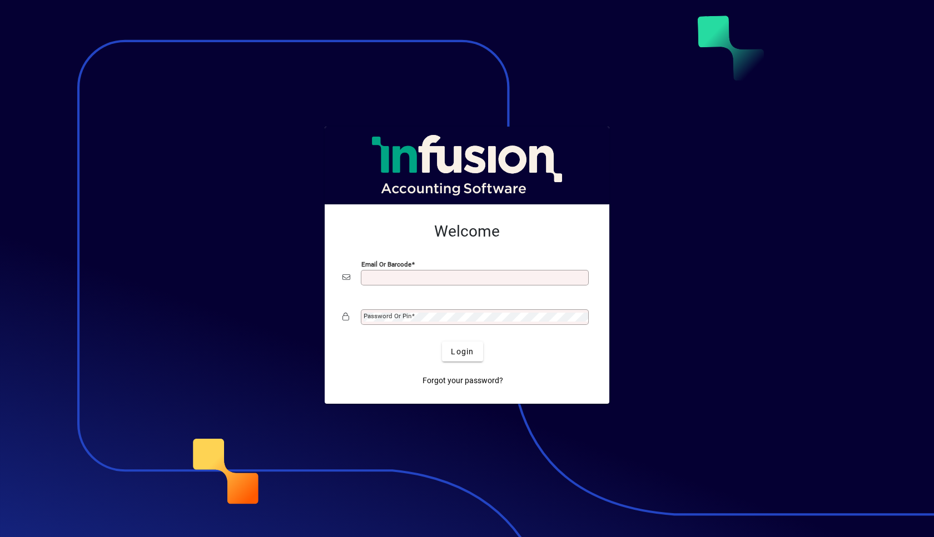  Describe the element at coordinates (387, 316) in the screenshot. I see `mat-label: Password or Pin` at that location.